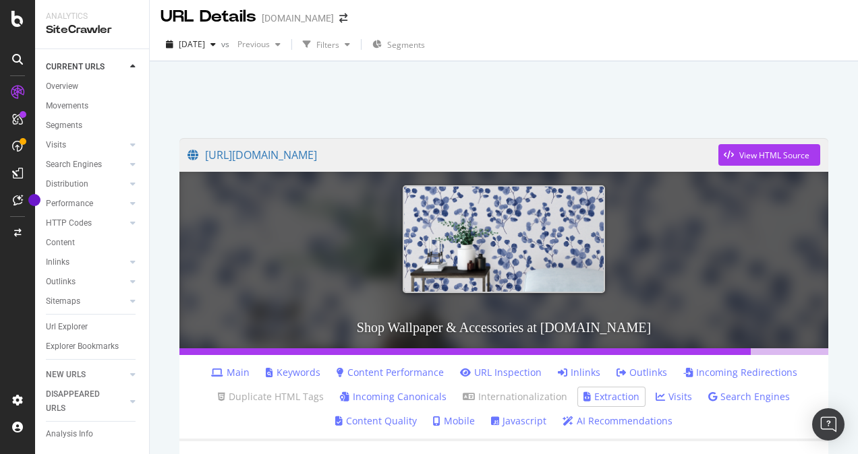 The image size is (858, 454). Describe the element at coordinates (75, 67) in the screenshot. I see `div: CURRENT URLS` at that location.